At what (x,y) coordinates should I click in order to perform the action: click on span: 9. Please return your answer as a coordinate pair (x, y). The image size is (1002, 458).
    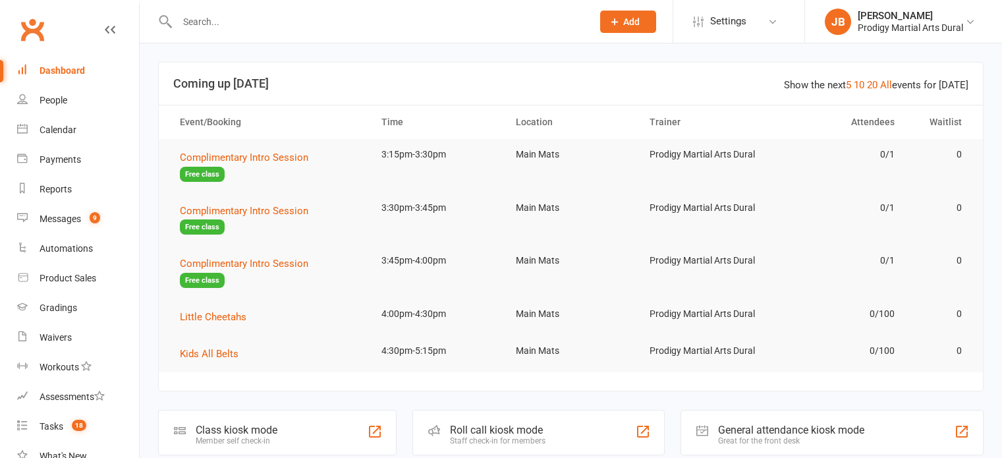
    Looking at the image, I should click on (95, 217).